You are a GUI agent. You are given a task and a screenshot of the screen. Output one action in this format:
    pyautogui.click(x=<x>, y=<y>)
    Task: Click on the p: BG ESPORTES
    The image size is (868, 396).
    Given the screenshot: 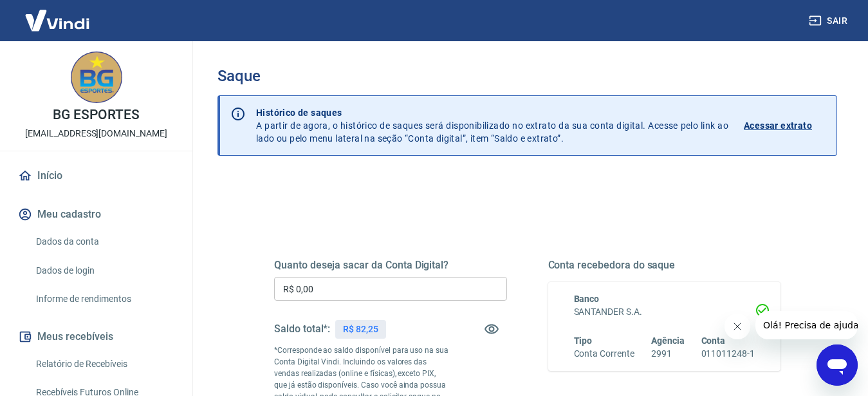 What is the action you would take?
    pyautogui.click(x=96, y=114)
    